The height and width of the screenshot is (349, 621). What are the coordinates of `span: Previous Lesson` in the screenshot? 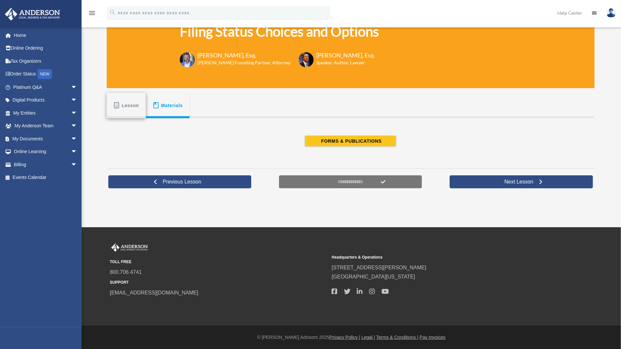 It's located at (182, 182).